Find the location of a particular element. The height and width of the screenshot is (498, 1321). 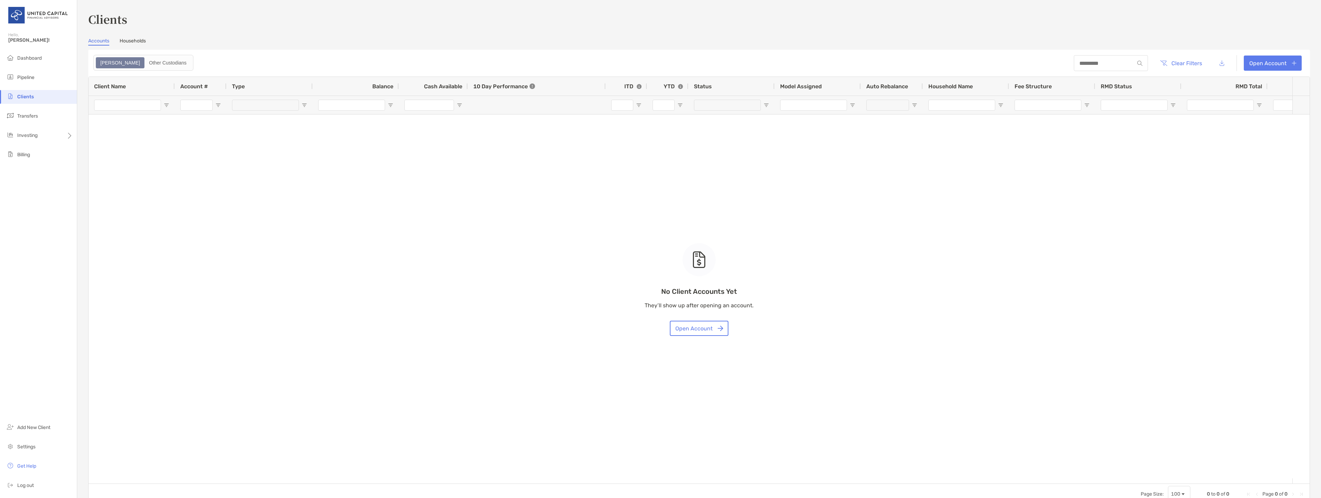

div: Previous Page is located at coordinates (1256, 494).